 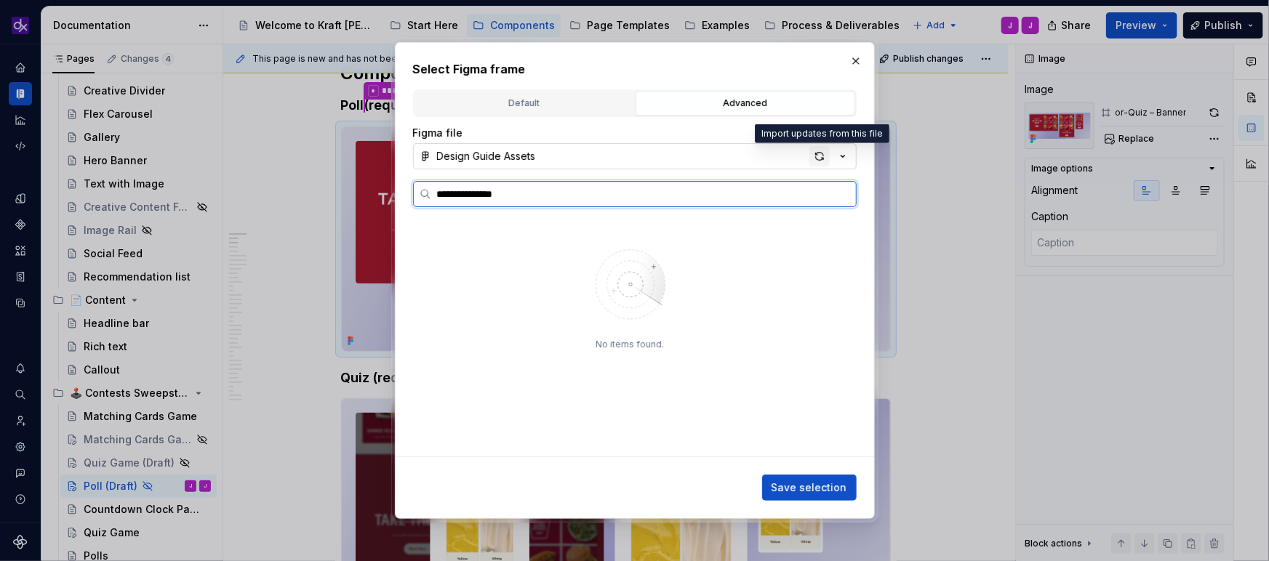 I want to click on span: Save selection, so click(x=810, y=488).